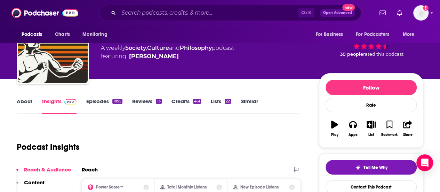  I want to click on span: rated this podcast, so click(383, 54).